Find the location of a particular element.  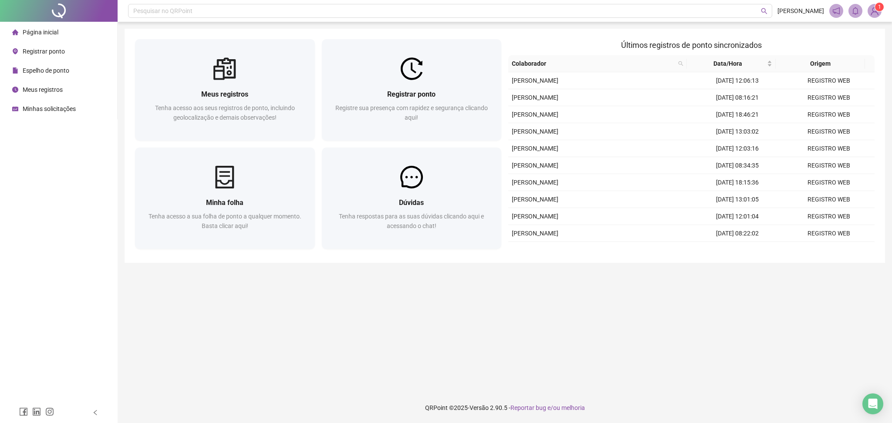

a: Minha folhaTenha acesso a sua folha de ponto a qualquer momento. Basta clicar aqui! is located at coordinates (225, 198).